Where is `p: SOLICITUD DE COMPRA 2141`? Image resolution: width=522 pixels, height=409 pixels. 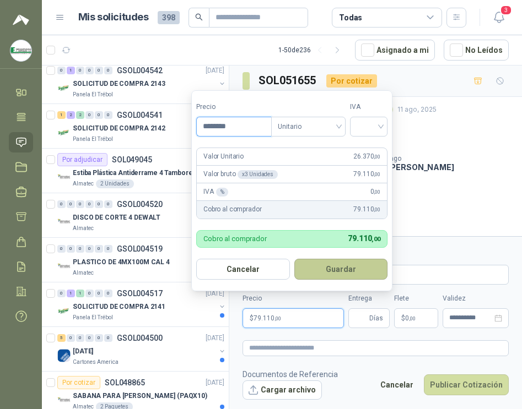
p: SOLICITUD DE COMPRA 2141 is located at coordinates (119, 307).